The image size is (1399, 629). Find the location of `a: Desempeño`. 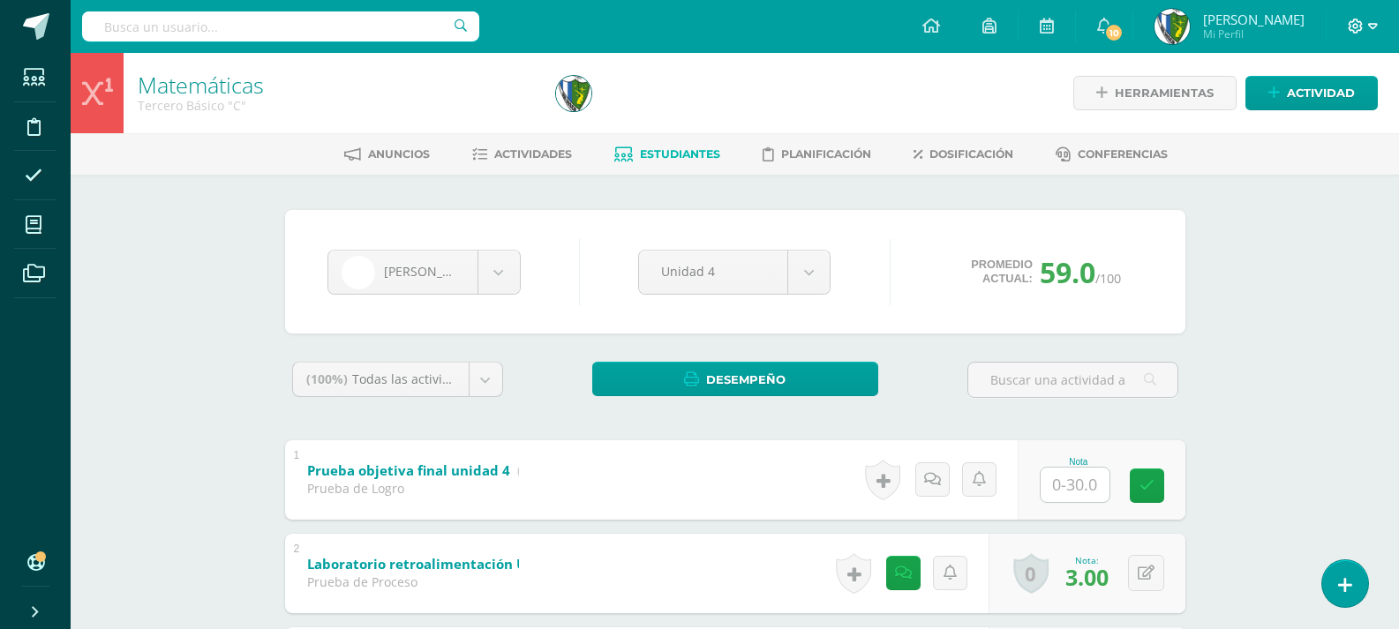

a: Desempeño is located at coordinates (735, 379).